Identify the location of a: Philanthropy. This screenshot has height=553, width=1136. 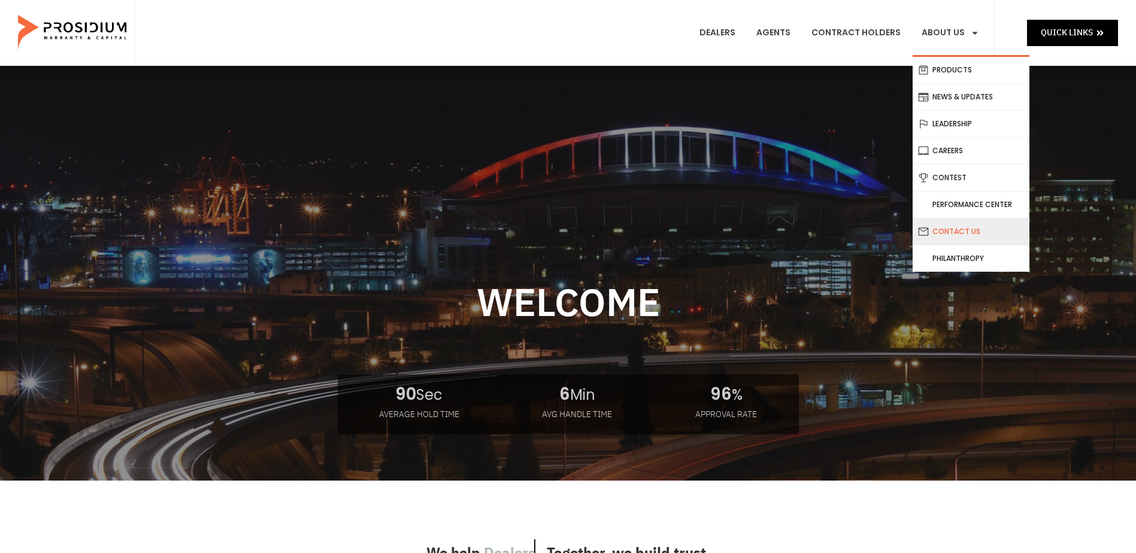
(970, 259).